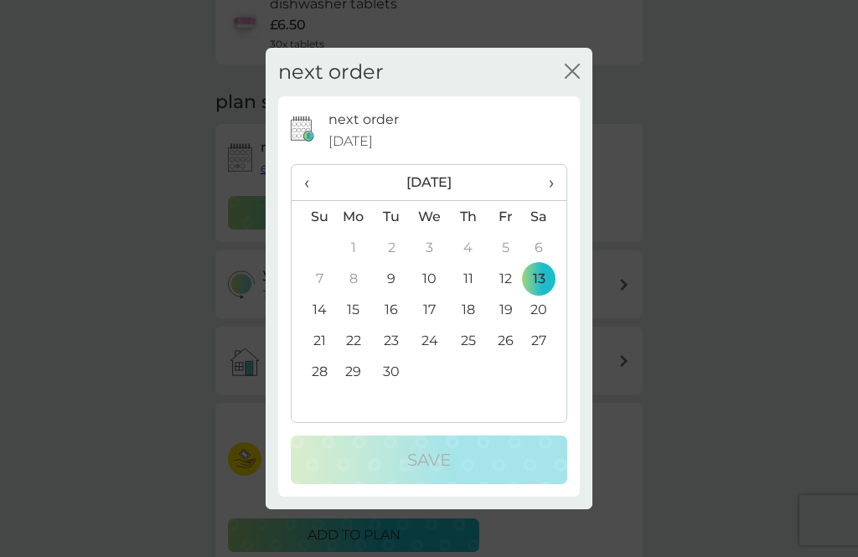 Image resolution: width=858 pixels, height=557 pixels. I want to click on p: Save, so click(429, 460).